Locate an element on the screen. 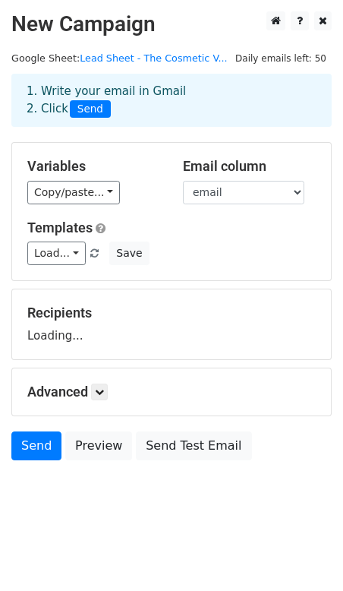  div: Loading... is located at coordinates (172, 324).